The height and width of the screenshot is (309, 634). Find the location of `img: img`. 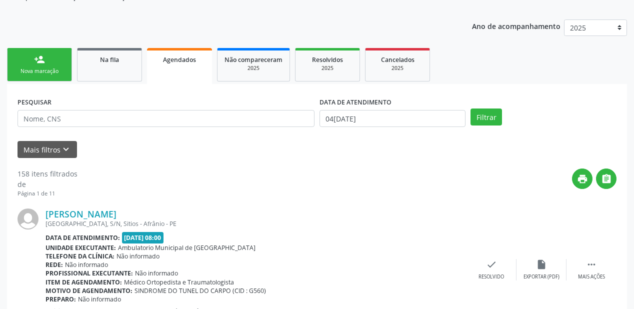

img: img is located at coordinates (28, 219).